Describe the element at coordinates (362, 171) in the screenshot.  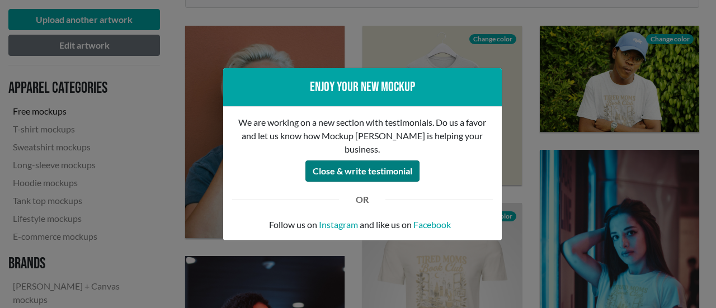
I see `button: Close & write testimonial` at that location.